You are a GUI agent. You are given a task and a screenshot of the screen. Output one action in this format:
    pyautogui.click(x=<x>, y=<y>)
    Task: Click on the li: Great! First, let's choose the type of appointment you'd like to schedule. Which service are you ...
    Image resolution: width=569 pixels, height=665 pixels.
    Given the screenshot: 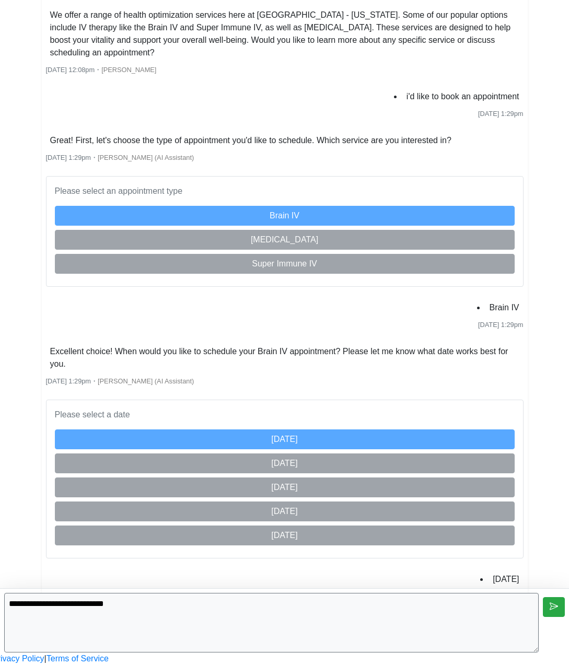 What is the action you would take?
    pyautogui.click(x=251, y=141)
    